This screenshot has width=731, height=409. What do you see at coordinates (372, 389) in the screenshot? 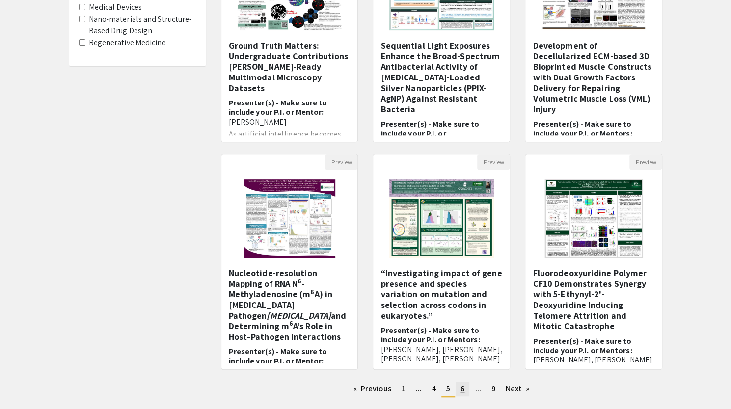
I see `a: Previous page` at bounding box center [372, 389].